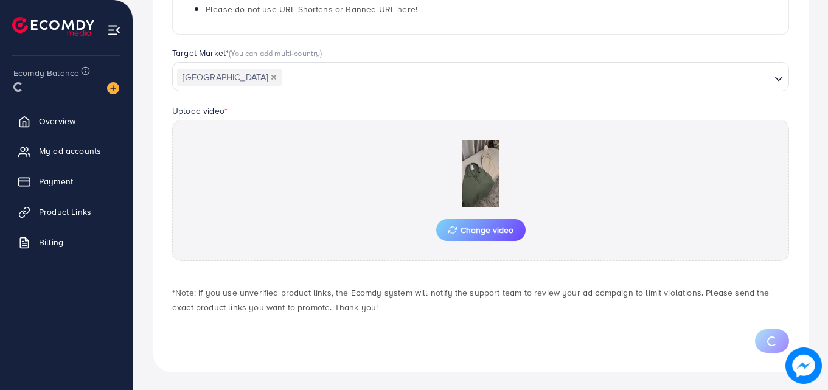  Describe the element at coordinates (70, 151) in the screenshot. I see `span: My ad accounts` at that location.